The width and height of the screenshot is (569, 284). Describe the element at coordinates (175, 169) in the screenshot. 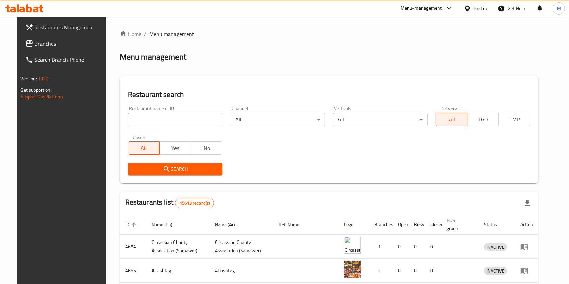

I see `button: Search` at that location.